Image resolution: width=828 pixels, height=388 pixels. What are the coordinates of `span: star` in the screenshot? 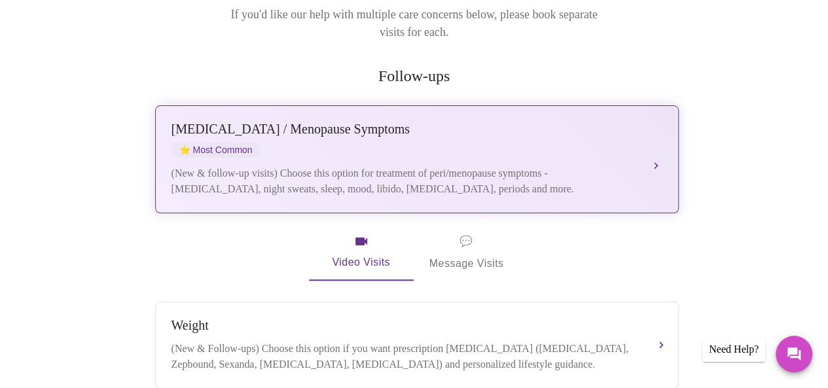 It's located at (185, 150).